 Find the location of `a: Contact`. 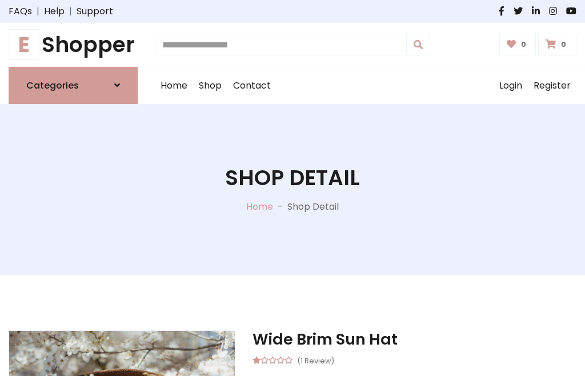

a: Contact is located at coordinates (252, 86).